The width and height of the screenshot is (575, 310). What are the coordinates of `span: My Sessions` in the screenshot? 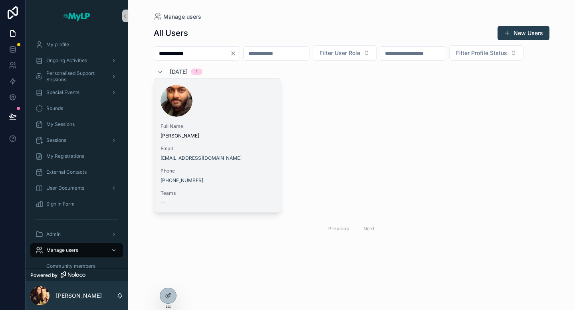 It's located at (60, 124).